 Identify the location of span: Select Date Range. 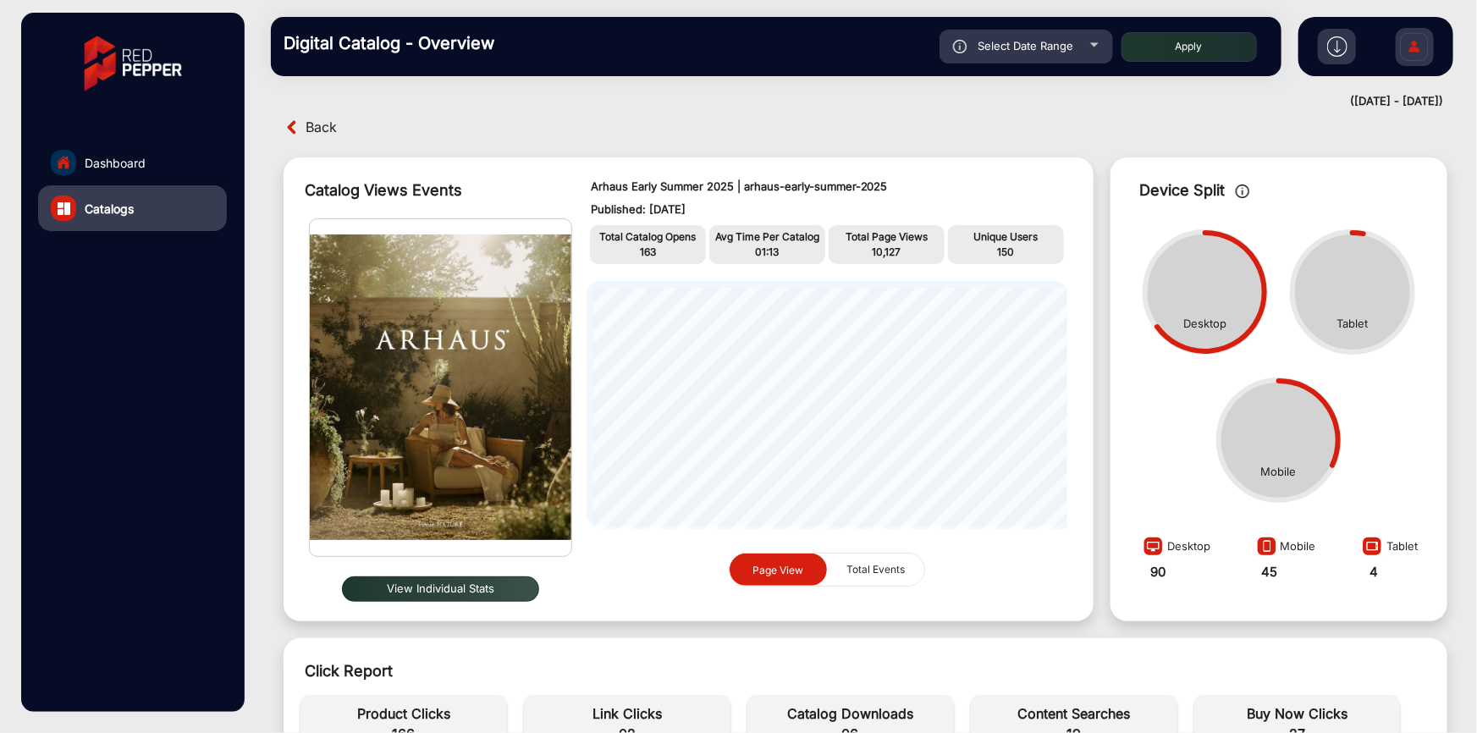
(1026, 46).